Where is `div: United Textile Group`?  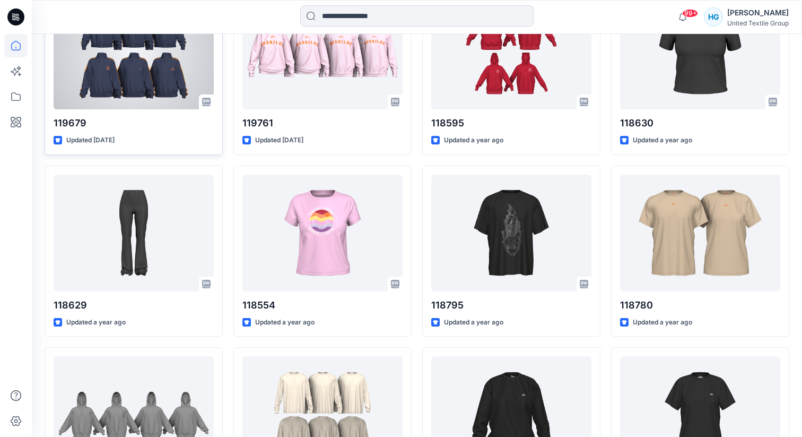 div: United Textile Group is located at coordinates (758, 23).